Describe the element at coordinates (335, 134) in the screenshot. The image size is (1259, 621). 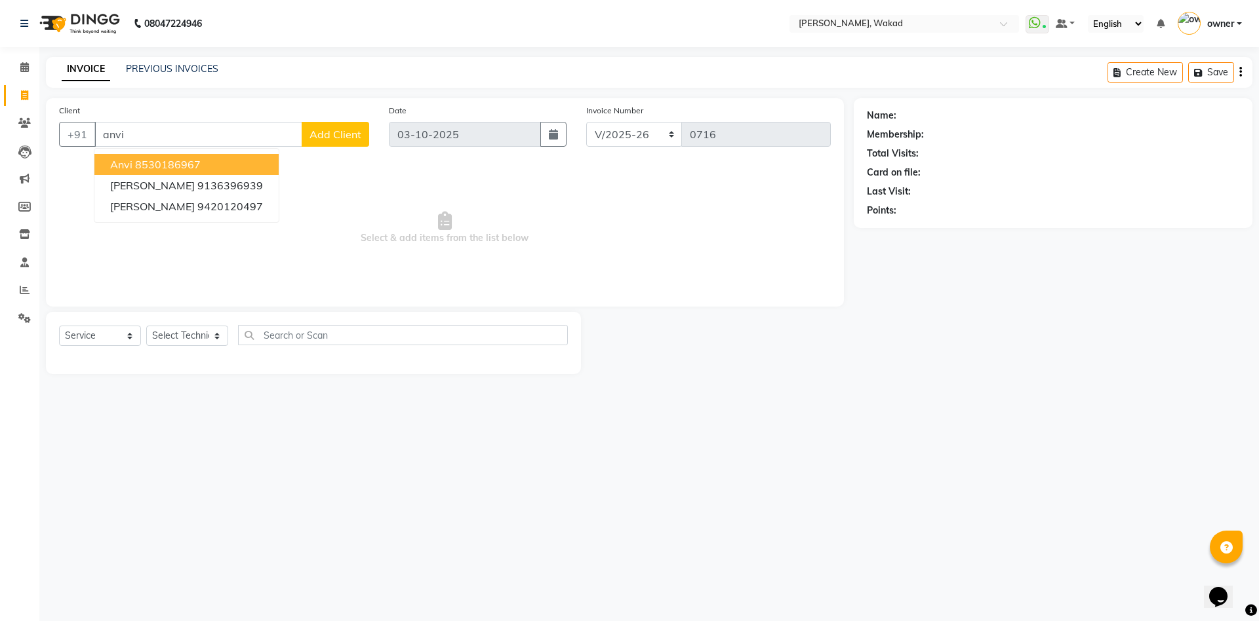
I see `button: Add Client` at that location.